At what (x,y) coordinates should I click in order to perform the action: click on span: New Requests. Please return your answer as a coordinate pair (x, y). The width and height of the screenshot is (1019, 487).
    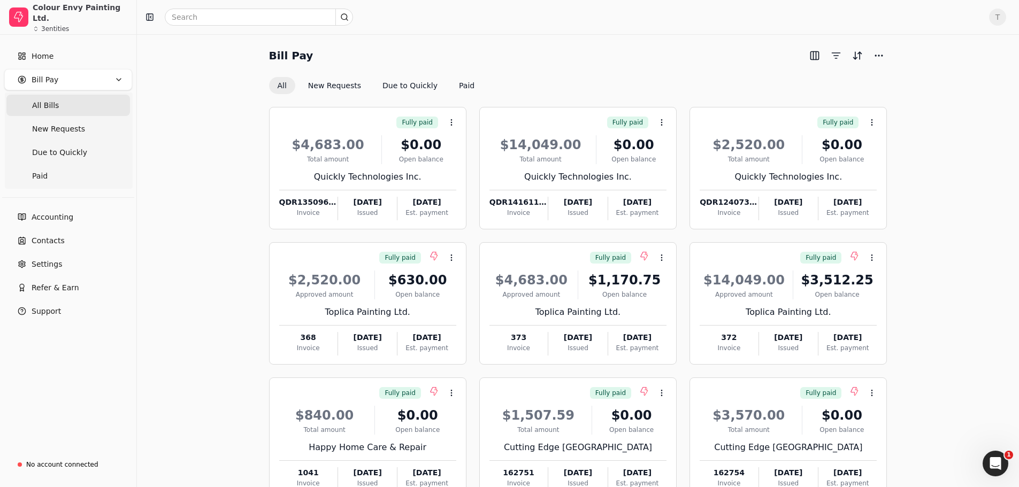
    Looking at the image, I should click on (58, 129).